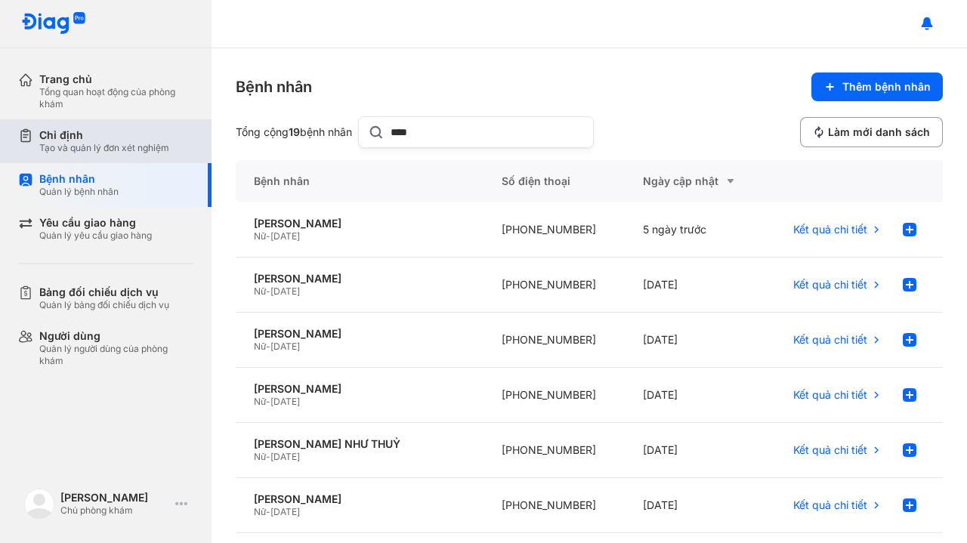  What do you see at coordinates (115, 511) in the screenshot?
I see `div: Chủ phòng khám` at bounding box center [115, 511].